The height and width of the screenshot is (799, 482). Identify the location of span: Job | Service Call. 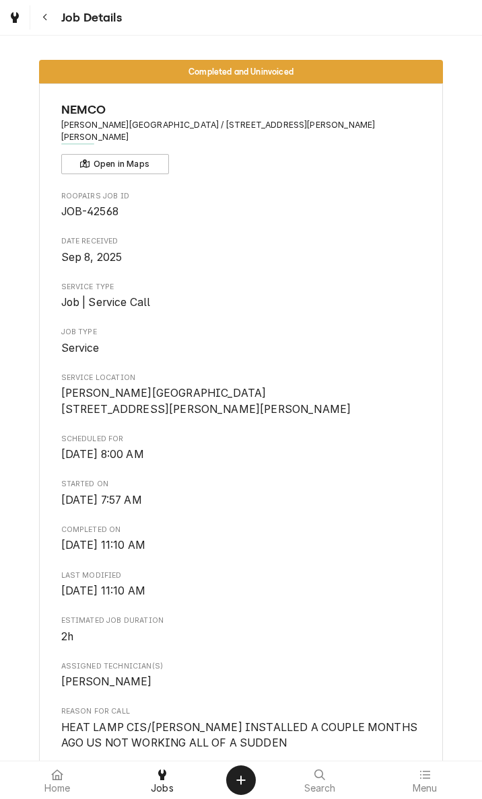
(106, 302).